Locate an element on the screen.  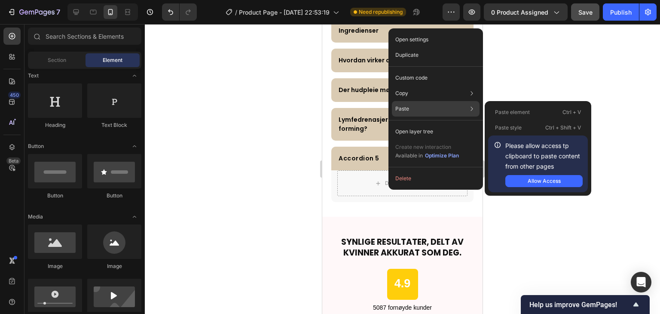
div: 450 is located at coordinates (14, 95).